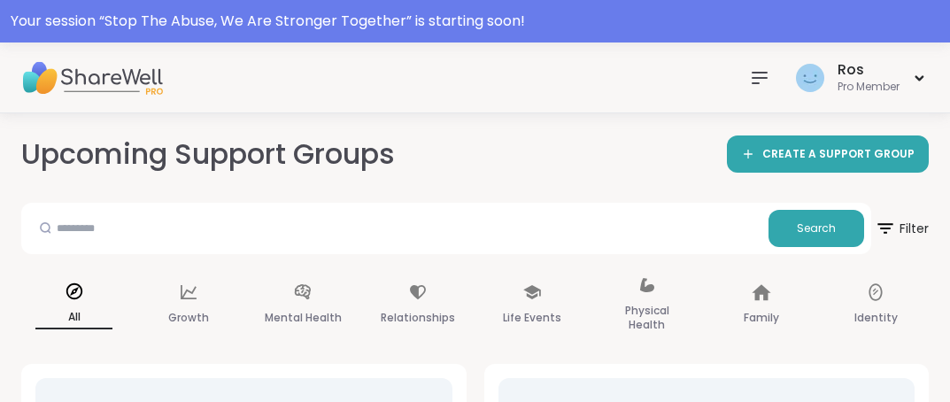  Describe the element at coordinates (303, 318) in the screenshot. I see `p: Mental Health` at that location.